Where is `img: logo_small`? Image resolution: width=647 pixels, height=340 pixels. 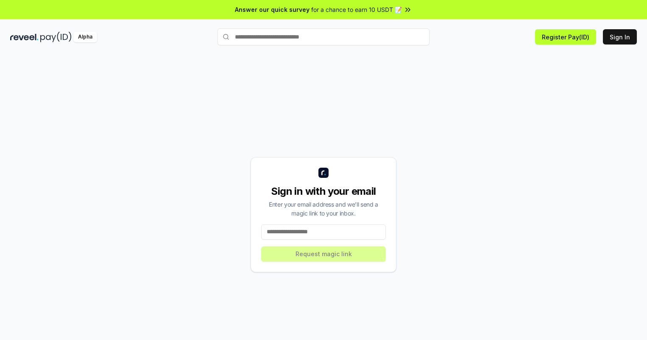 img: logo_small is located at coordinates (323, 173).